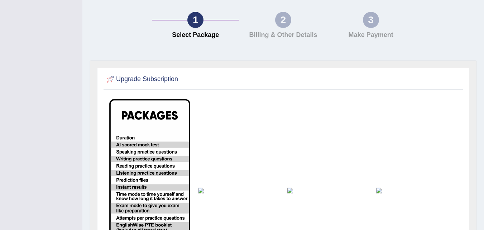 The width and height of the screenshot is (484, 230). Describe the element at coordinates (141, 79) in the screenshot. I see `h2: Upgrade Subscription` at that location.